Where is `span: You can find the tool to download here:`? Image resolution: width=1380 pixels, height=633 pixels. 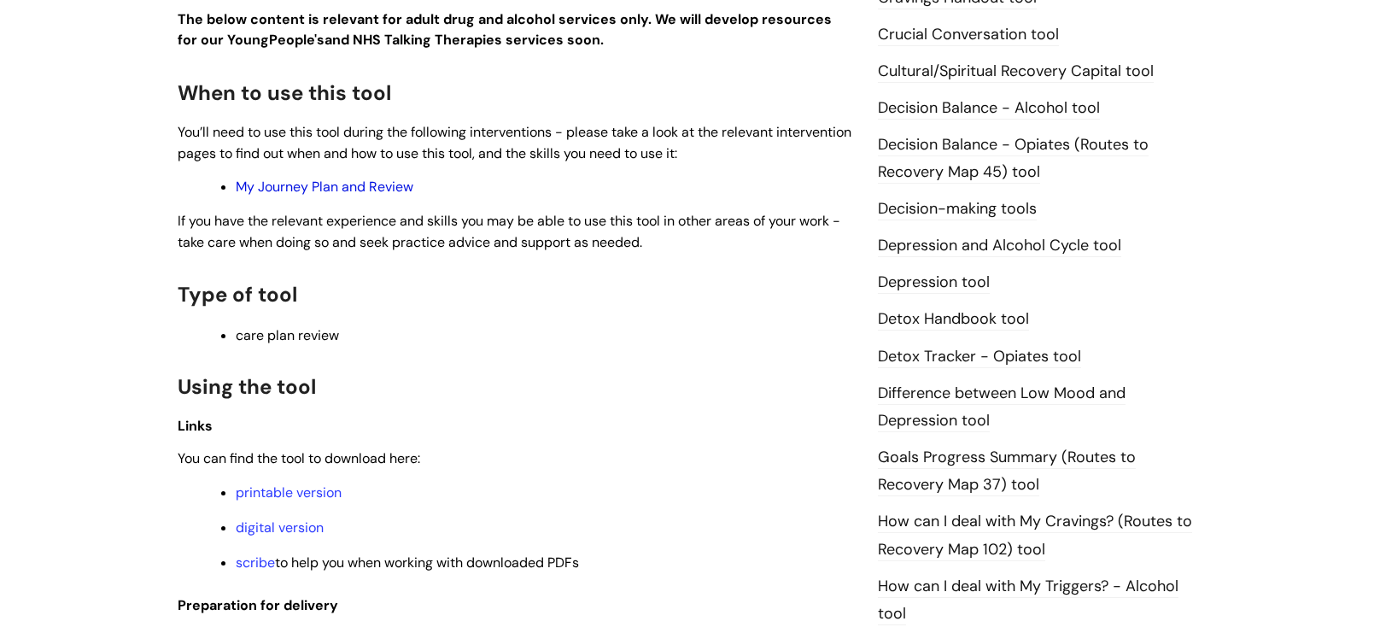
span: You can find the tool to download here: is located at coordinates (299, 458).